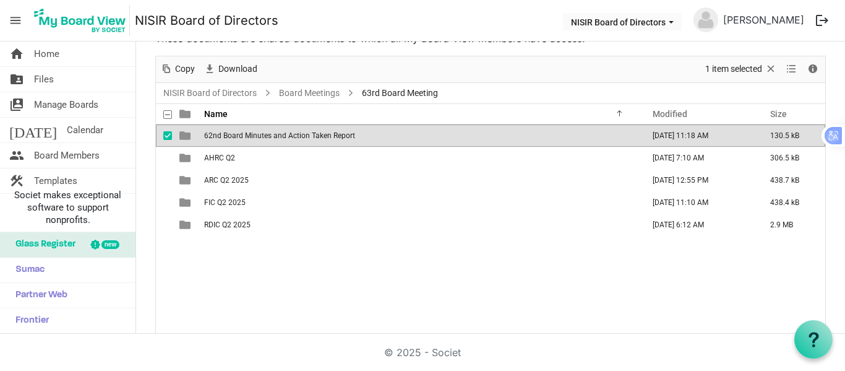 The image size is (845, 371). Describe the element at coordinates (15, 20) in the screenshot. I see `span: menu` at that location.